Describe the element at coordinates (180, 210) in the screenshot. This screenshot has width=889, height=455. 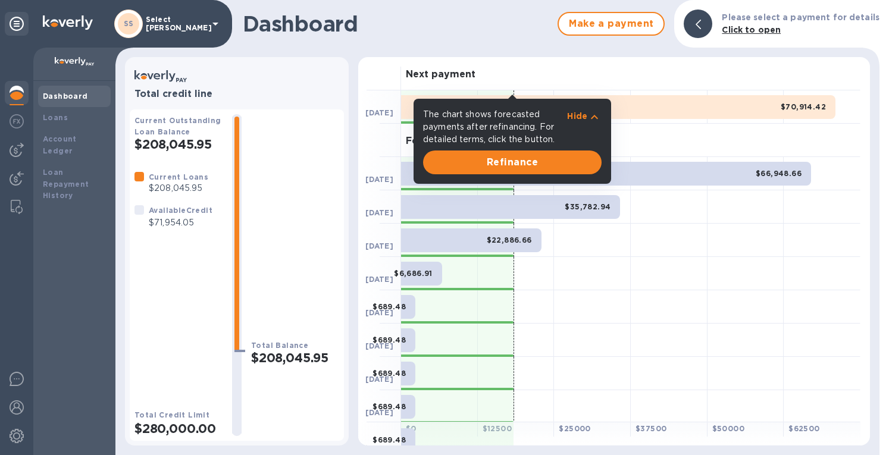
I see `b: Available Credit` at that location.